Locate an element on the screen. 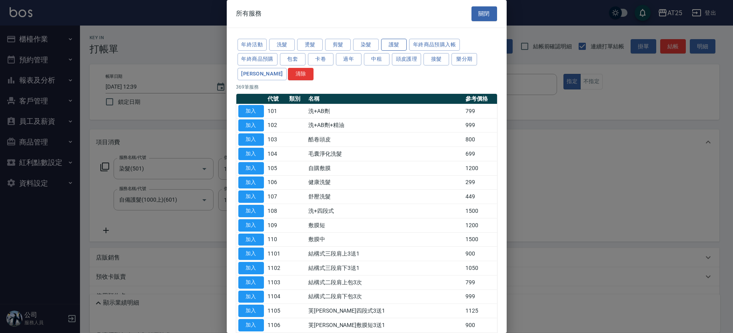  button: 染髮 is located at coordinates (366, 45).